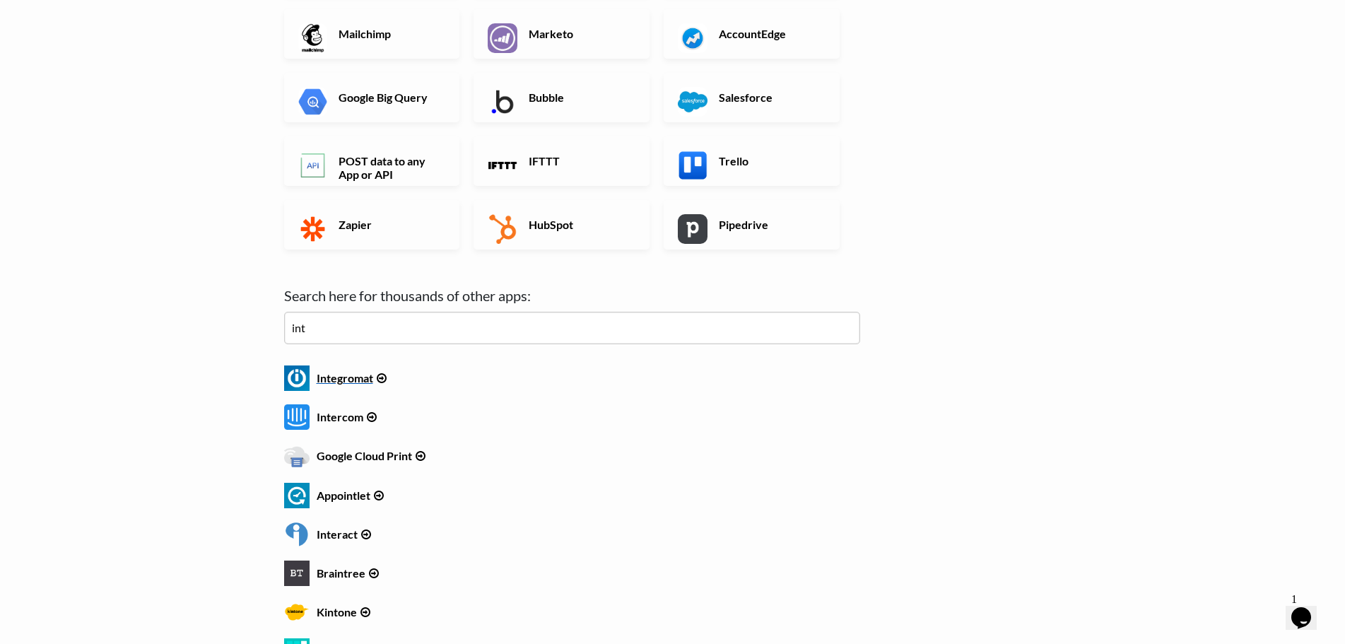 The width and height of the screenshot is (1345, 644). I want to click on img: Trello App & API, so click(693, 165).